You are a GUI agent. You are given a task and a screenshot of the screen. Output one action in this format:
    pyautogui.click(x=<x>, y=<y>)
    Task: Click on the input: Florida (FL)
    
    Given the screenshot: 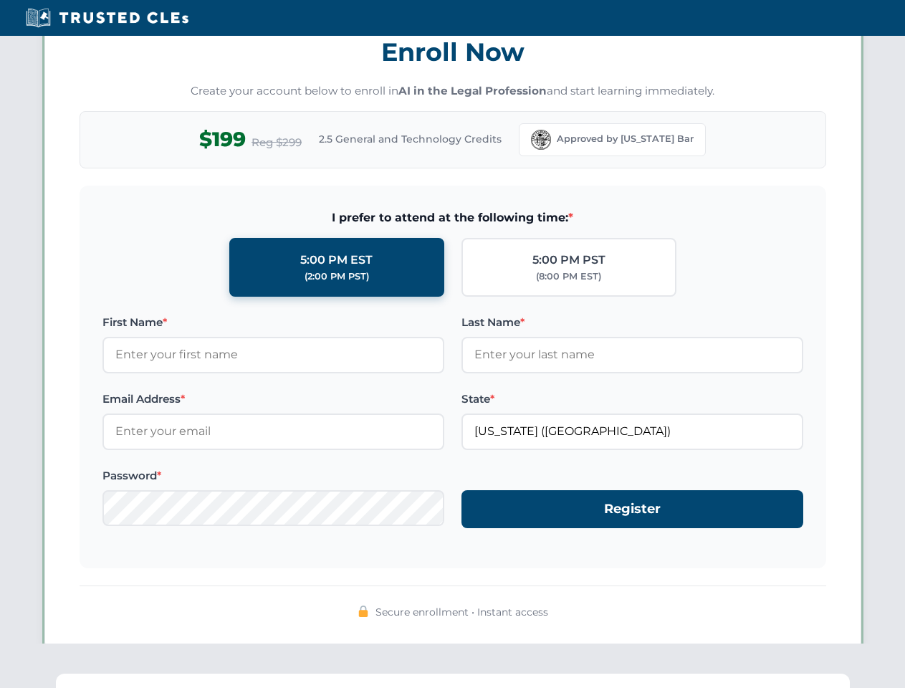 What is the action you would take?
    pyautogui.click(x=632, y=431)
    